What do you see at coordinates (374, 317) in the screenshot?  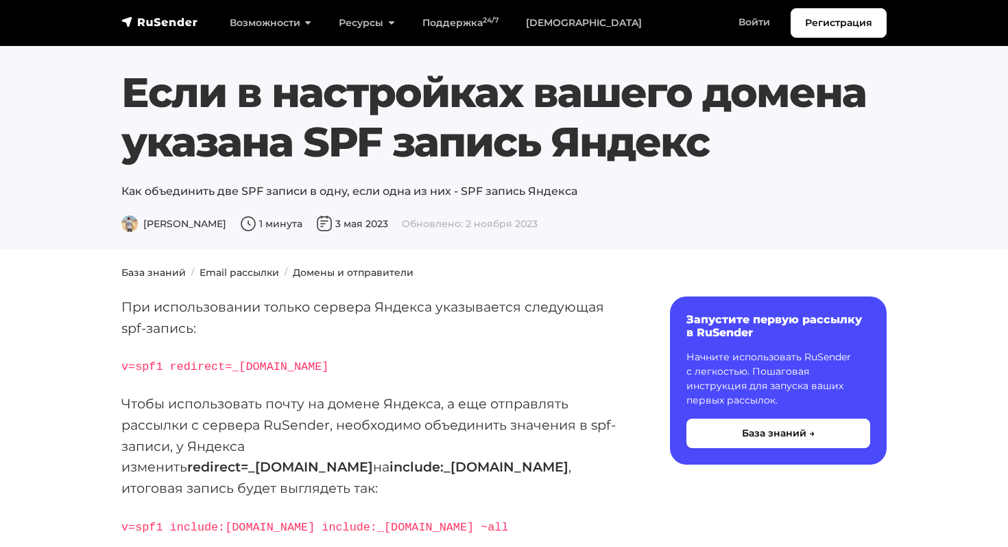 I see `p: При использовании только сервера Яндекса указывается следующая spf-запись:` at bounding box center [374, 317].